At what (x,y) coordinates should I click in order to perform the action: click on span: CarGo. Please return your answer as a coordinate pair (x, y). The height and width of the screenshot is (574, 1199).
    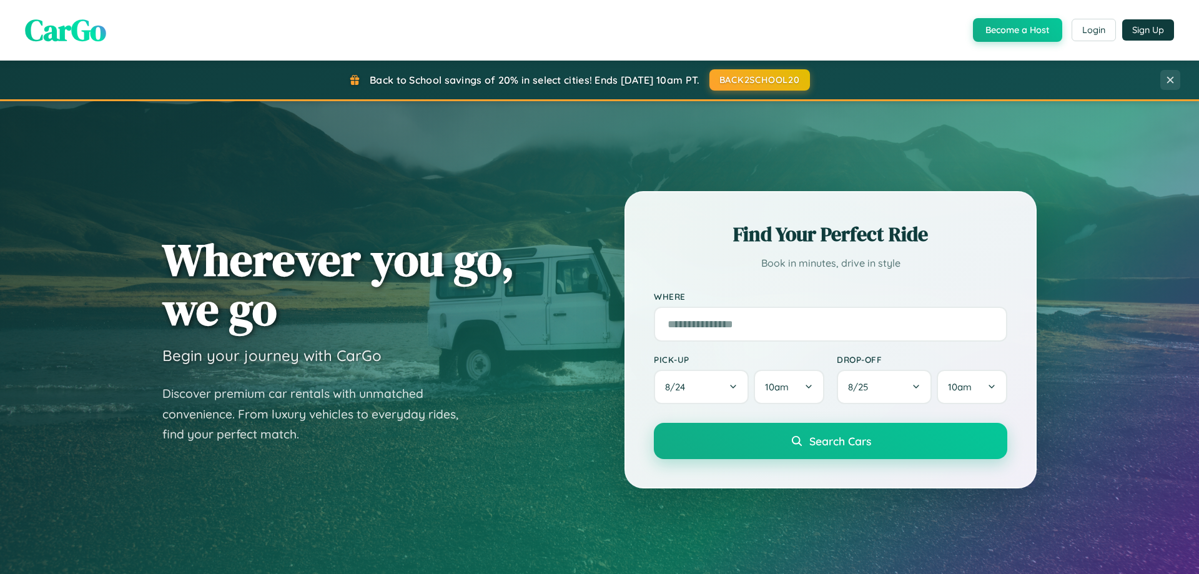
    Looking at the image, I should click on (66, 30).